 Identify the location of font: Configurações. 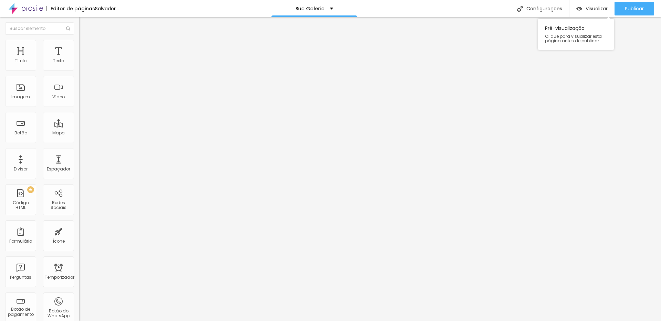
(544, 9).